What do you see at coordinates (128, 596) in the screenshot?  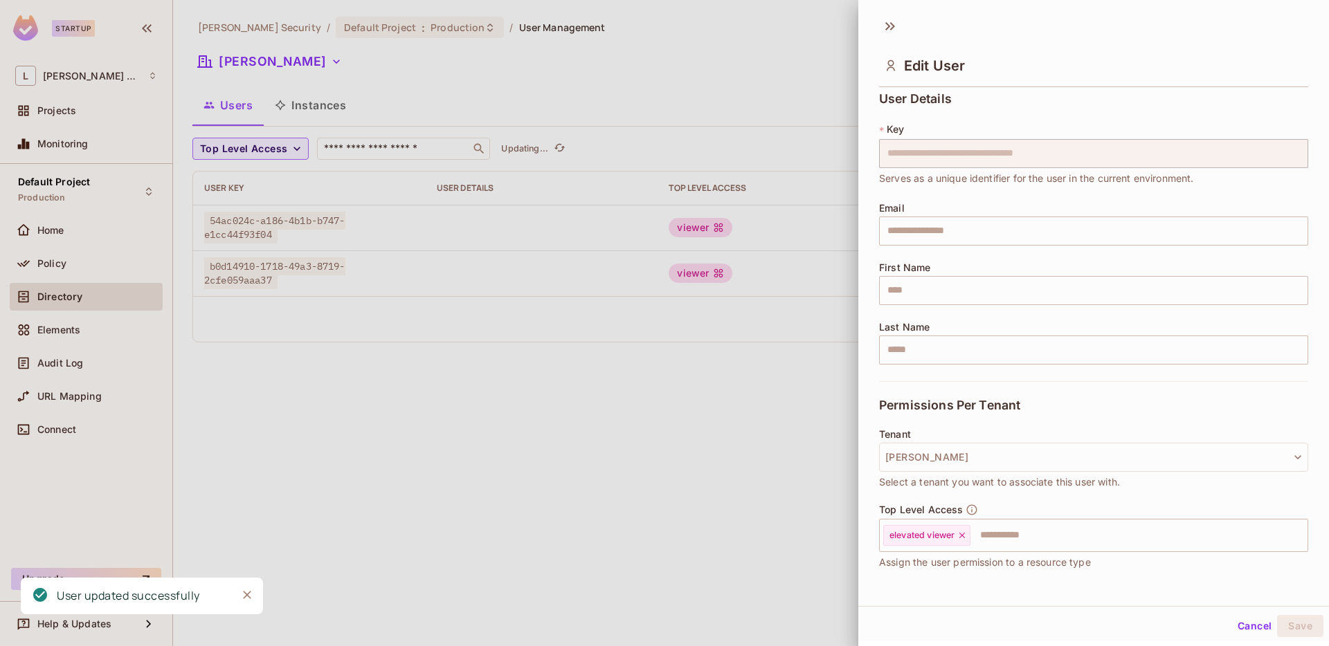 I see `div: User updated successfully` at bounding box center [128, 596].